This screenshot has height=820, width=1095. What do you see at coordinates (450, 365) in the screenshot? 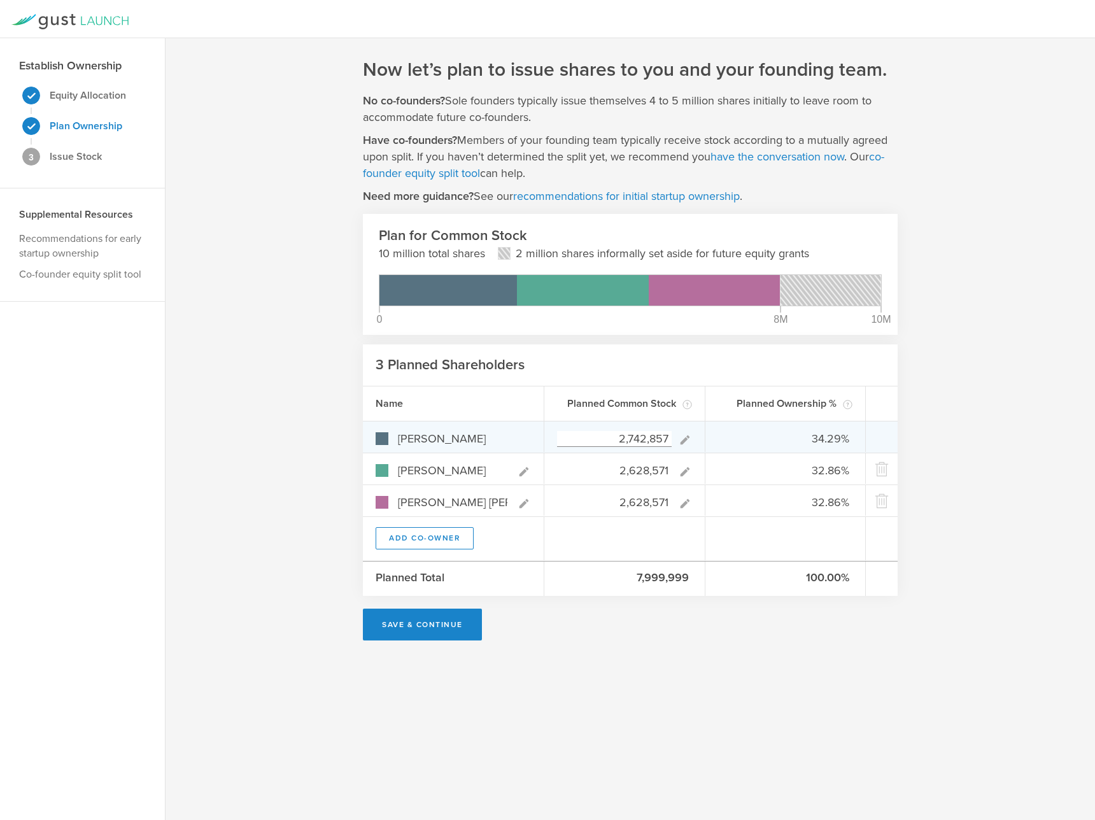
I see `h2: 3 Planned Shareholders` at bounding box center [450, 365].